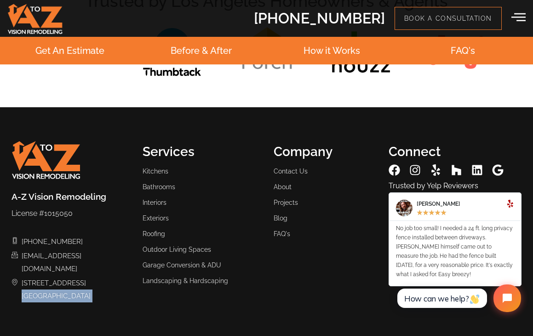 This screenshot has height=336, width=533. What do you see at coordinates (291, 171) in the screenshot?
I see `span: Contact Us` at bounding box center [291, 171].